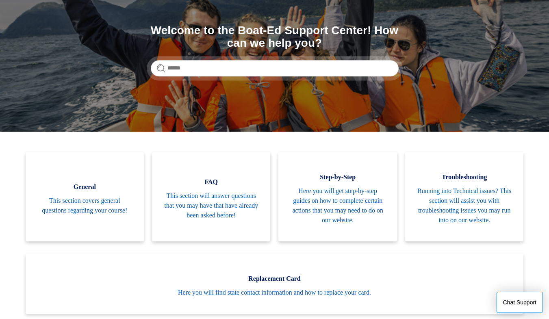 Image resolution: width=549 pixels, height=319 pixels. I want to click on input: Search, so click(275, 68).